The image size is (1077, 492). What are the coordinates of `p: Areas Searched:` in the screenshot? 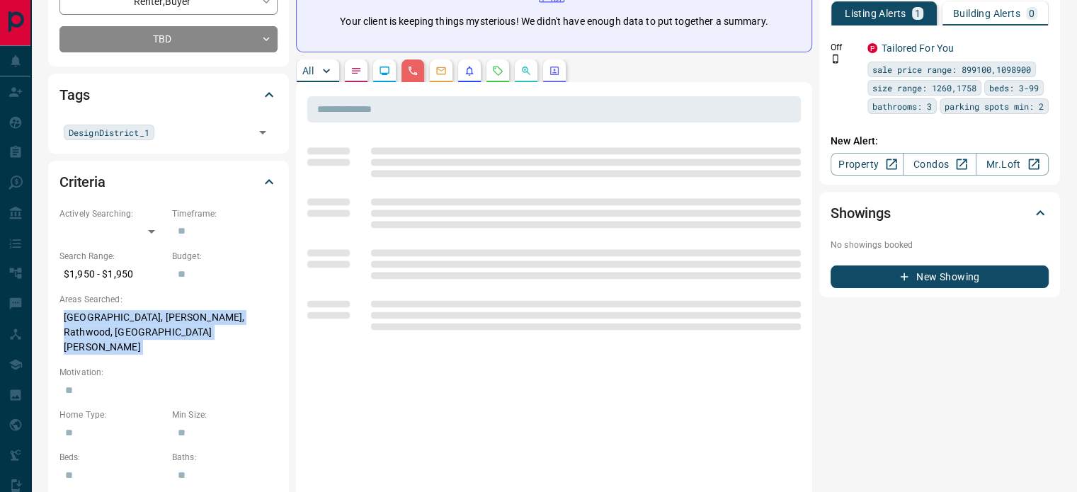 It's located at (168, 299).